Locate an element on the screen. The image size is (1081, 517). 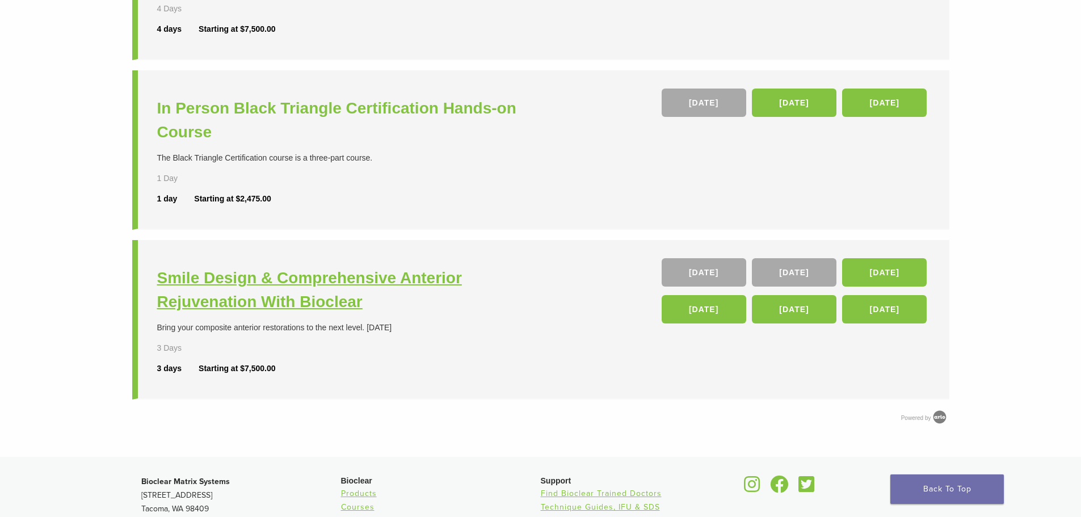
a: Smile Design & Comprehensive Anterior Rejuvenation With Bioclear is located at coordinates (350, 290).